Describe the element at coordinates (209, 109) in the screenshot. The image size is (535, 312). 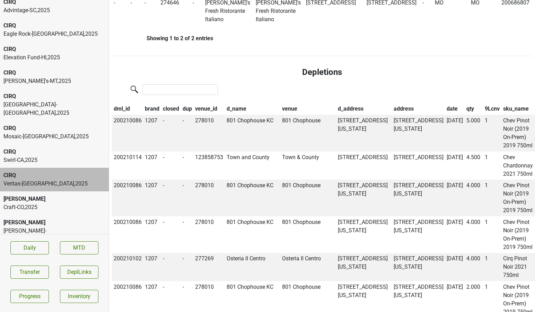
I see `th: venue_id: activate to sort column ascending` at that location.